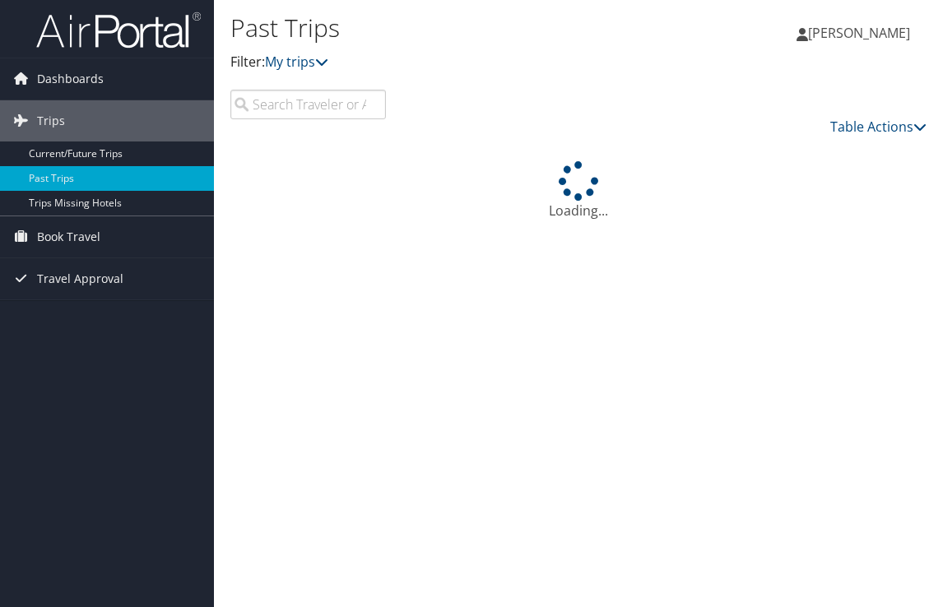  What do you see at coordinates (51, 121) in the screenshot?
I see `span: Trips` at bounding box center [51, 121].